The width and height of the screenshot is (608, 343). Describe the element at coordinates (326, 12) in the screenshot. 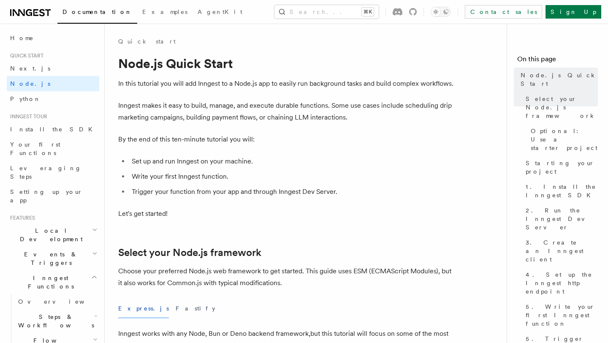

I see `button: Search...⌘K` at that location.